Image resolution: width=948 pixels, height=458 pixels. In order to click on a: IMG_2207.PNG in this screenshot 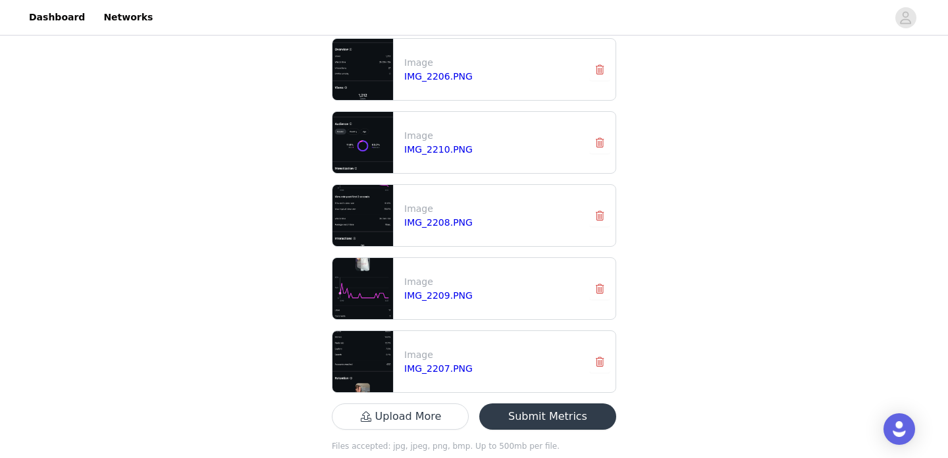, I will do `click(439, 369)`.